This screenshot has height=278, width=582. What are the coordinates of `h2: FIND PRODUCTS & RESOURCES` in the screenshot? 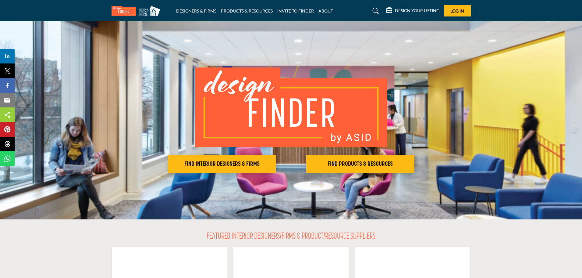 It's located at (360, 164).